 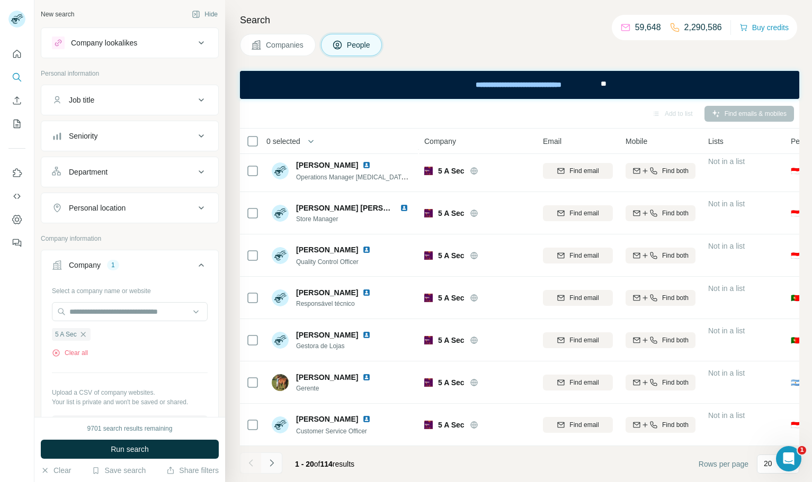 I want to click on button: Use Surfe on LinkedIn, so click(x=17, y=173).